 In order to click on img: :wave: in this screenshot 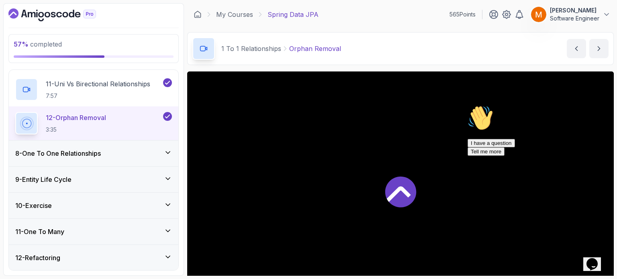, I will do `click(16, 16)`.